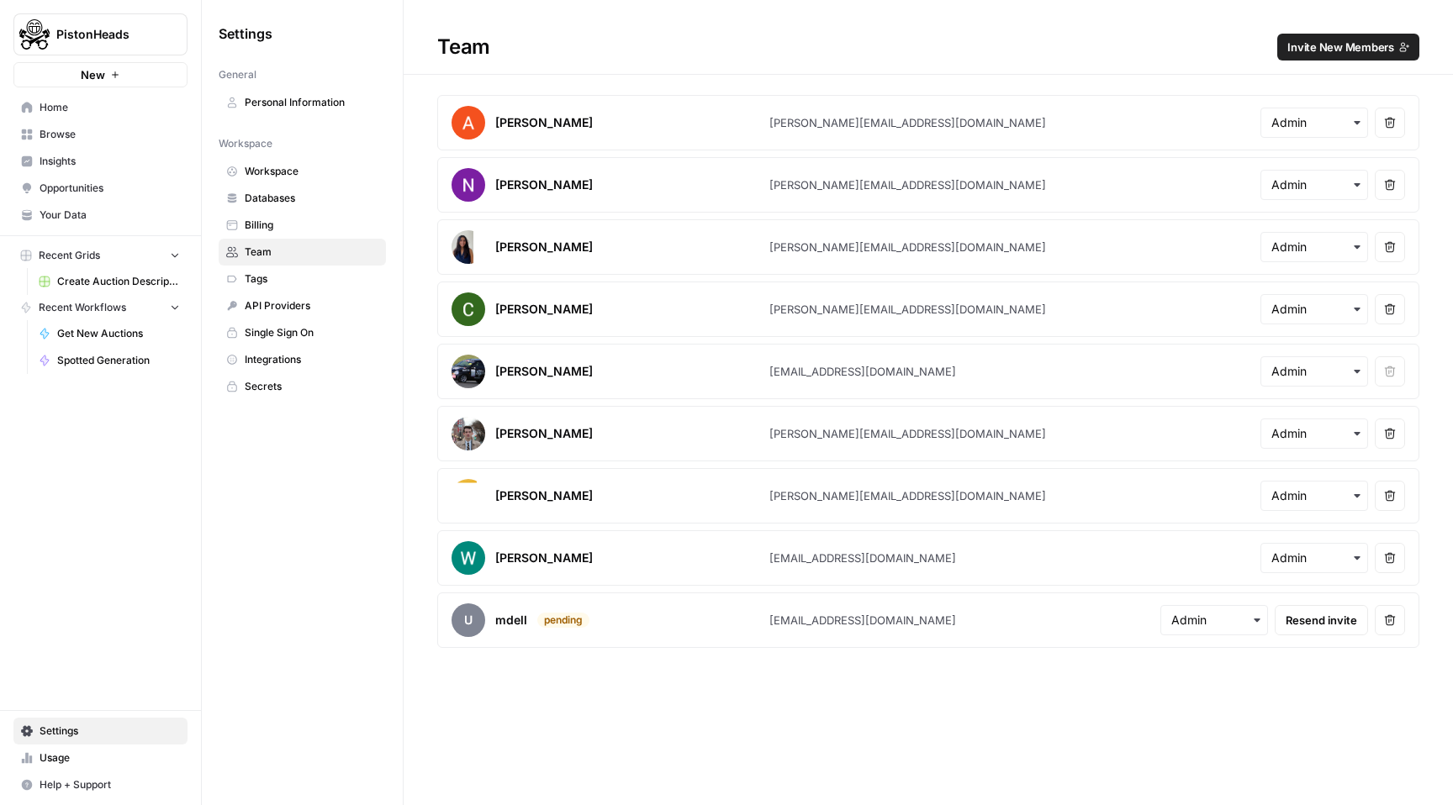 Image resolution: width=1453 pixels, height=805 pixels. What do you see at coordinates (302, 279) in the screenshot?
I see `a: Tags` at bounding box center [302, 279].